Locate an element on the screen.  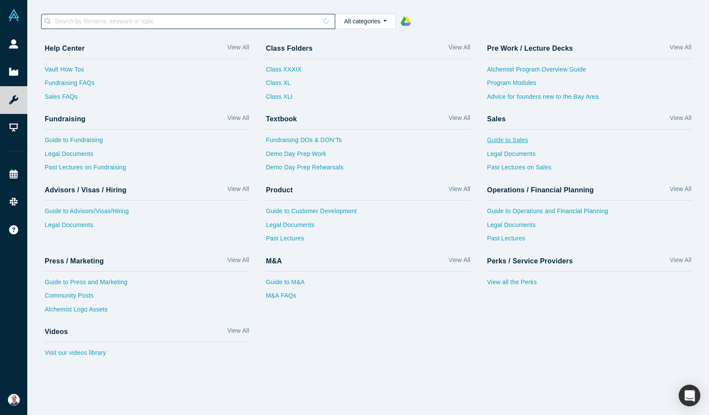
a: Fundraising FAQs is located at coordinates (147, 85).